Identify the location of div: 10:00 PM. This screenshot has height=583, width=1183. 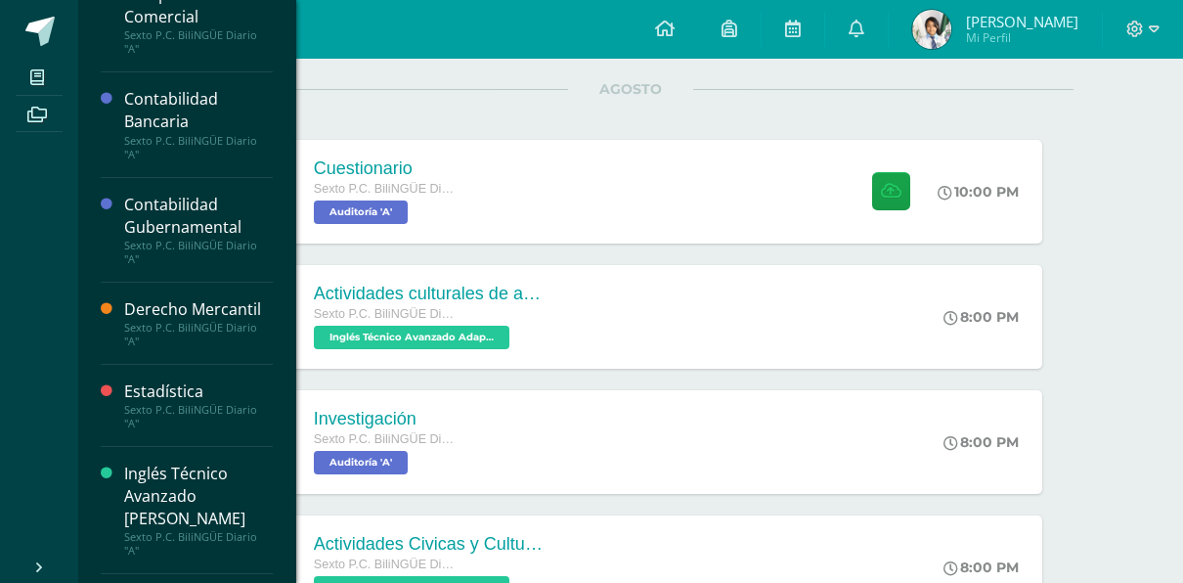
(978, 192).